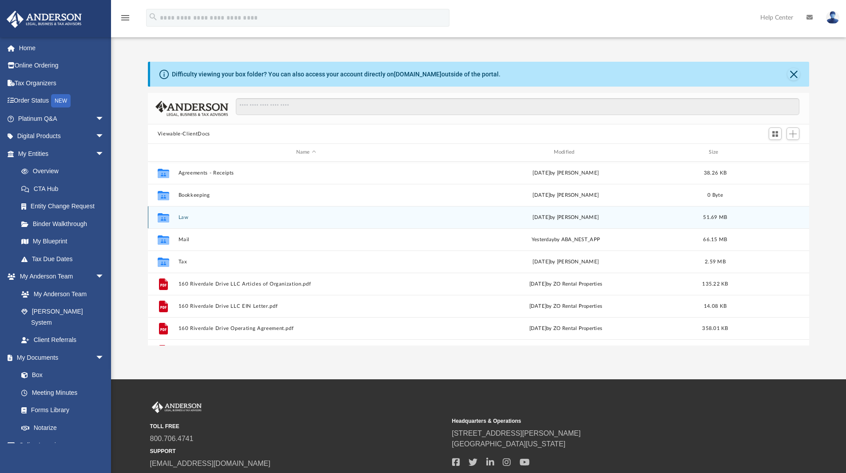 The height and width of the screenshot is (473, 846). I want to click on span: 14.08 KB, so click(715, 306).